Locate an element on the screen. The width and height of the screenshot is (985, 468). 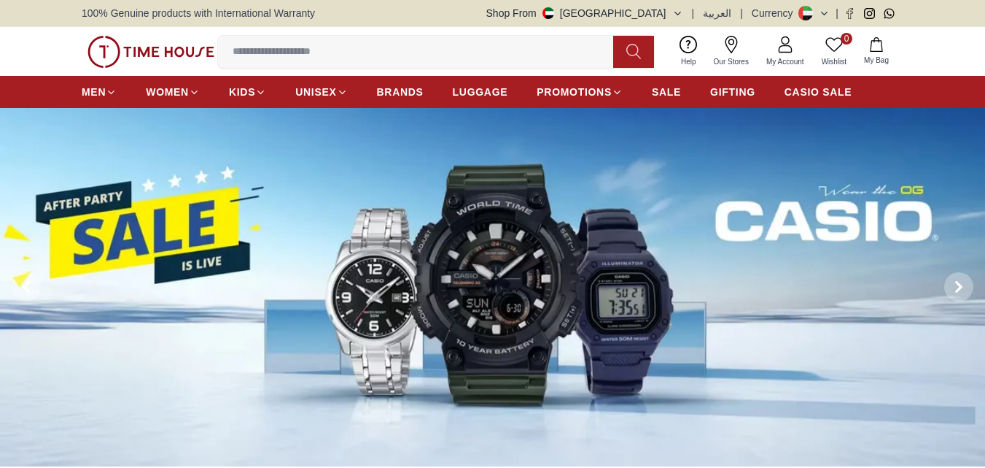
a: LUGGAGE is located at coordinates (481, 92).